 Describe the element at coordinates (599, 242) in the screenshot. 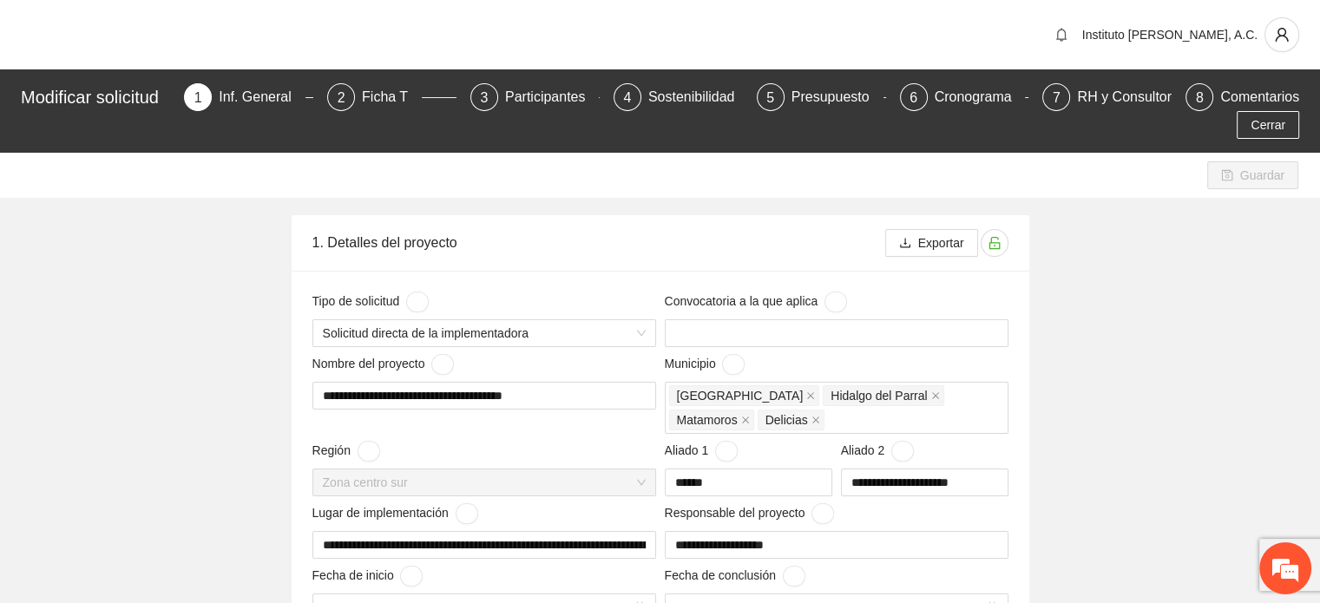

I see `div: 1. Detalles del proyecto` at that location.